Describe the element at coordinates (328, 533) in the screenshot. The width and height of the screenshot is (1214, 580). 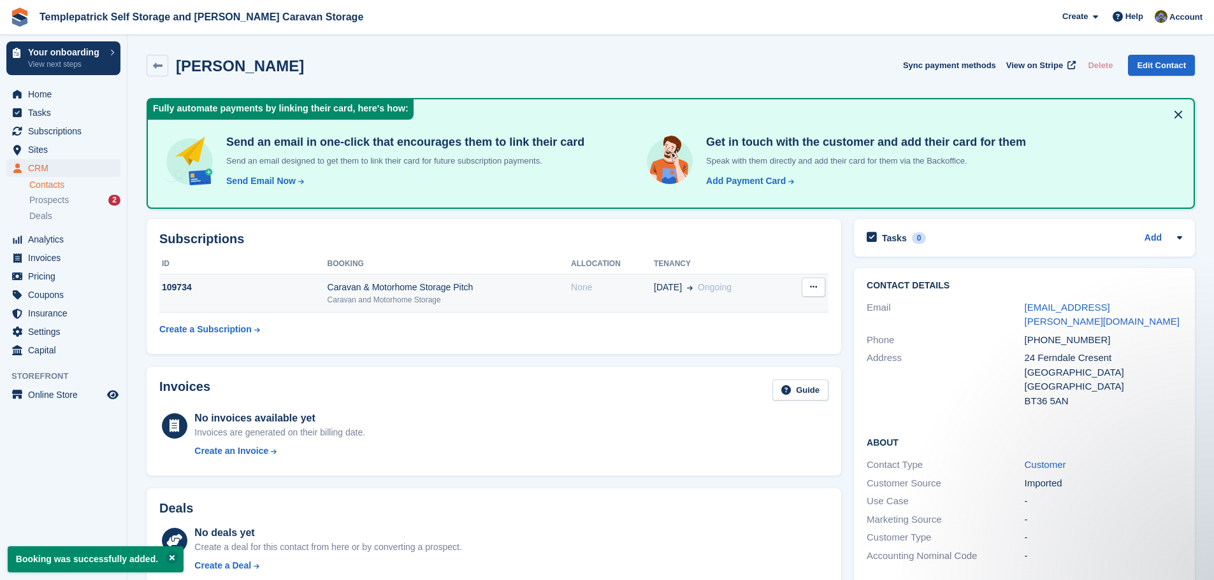
I see `div: No deals yet` at that location.